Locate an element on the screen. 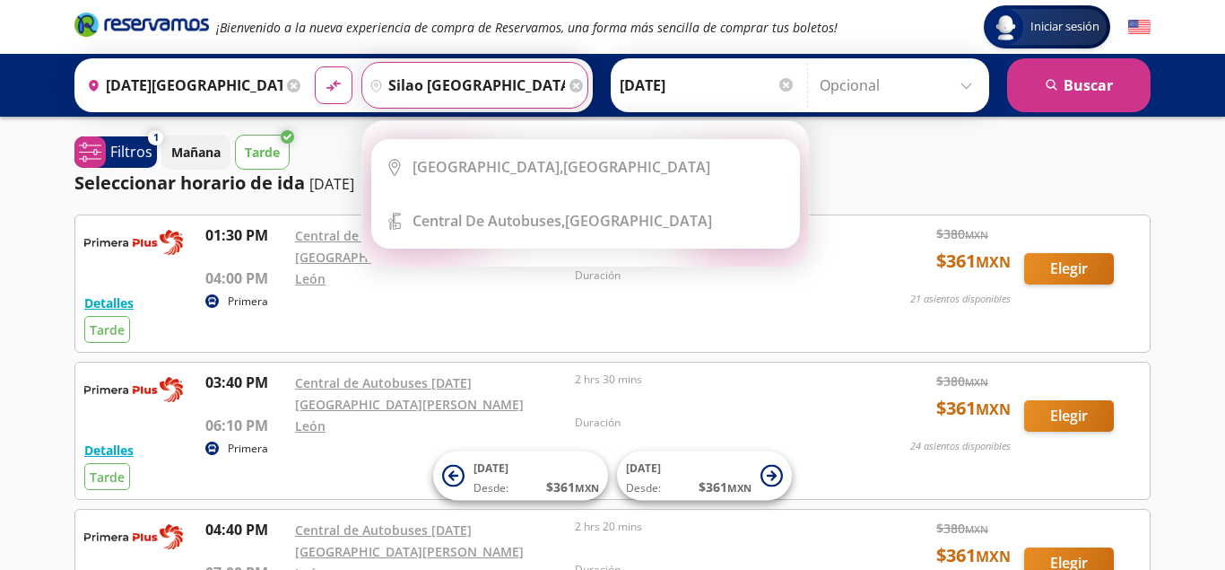 Image resolution: width=1225 pixels, height=570 pixels. button: Mañana is located at coordinates (196, 152).